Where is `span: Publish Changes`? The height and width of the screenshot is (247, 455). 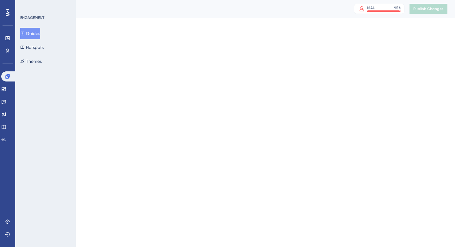
span: Publish Changes is located at coordinates (429, 9).